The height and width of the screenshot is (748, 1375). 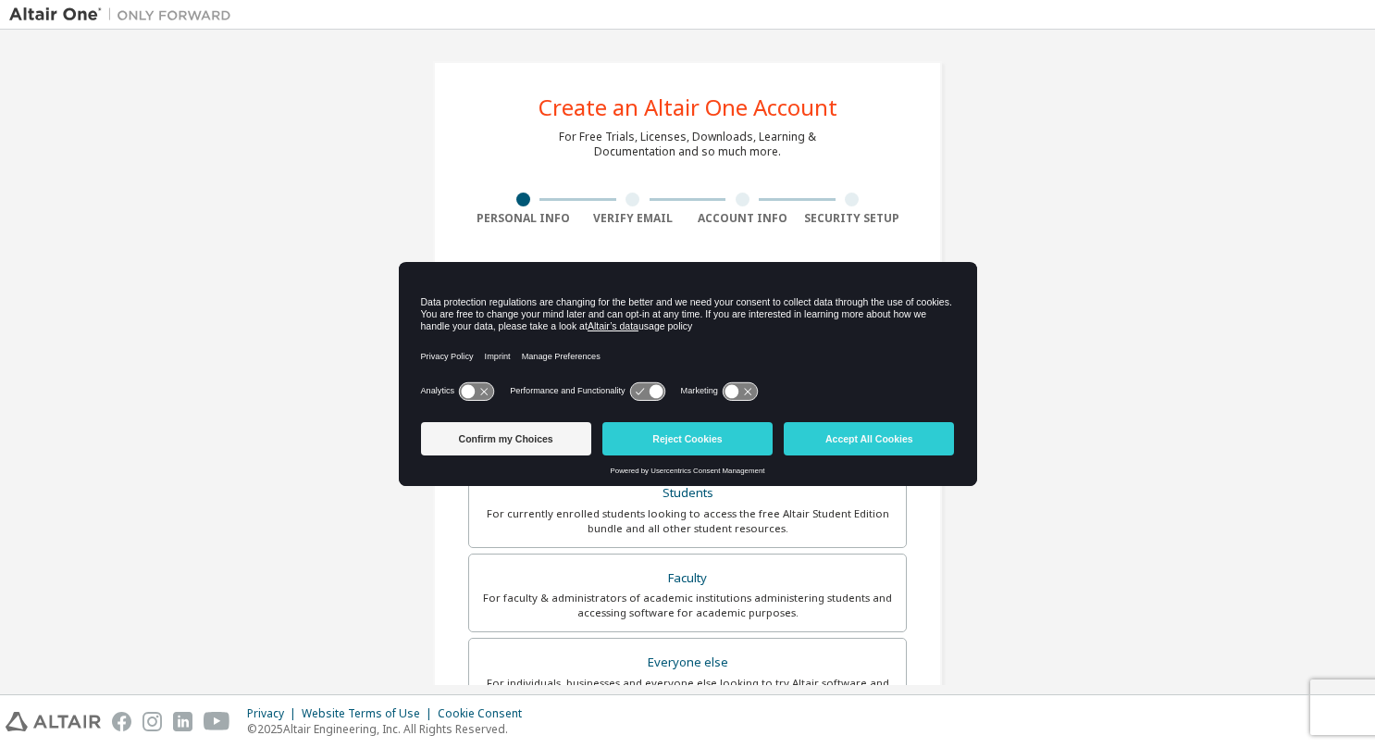 I want to click on img: linkedin.svg, so click(x=182, y=721).